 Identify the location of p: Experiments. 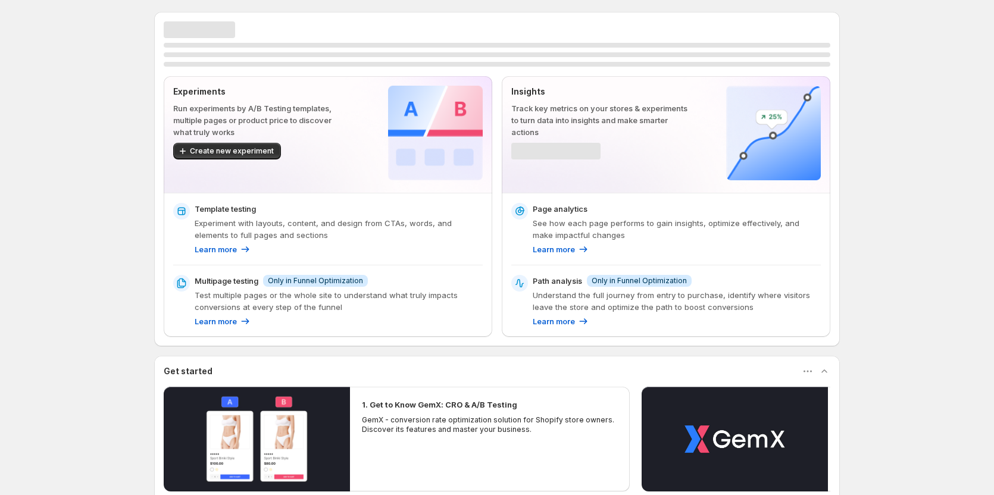
(261, 92).